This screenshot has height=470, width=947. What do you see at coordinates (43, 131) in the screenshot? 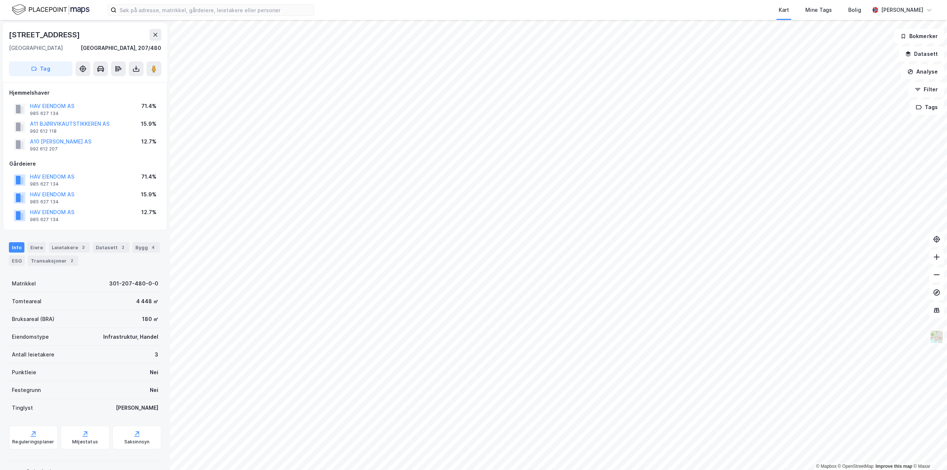
I see `div: 992 612 118` at bounding box center [43, 131].